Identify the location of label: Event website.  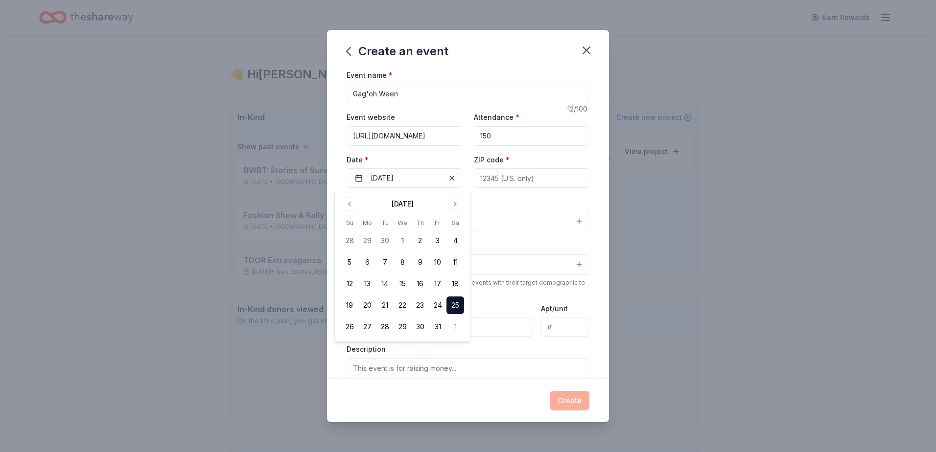
(371, 117).